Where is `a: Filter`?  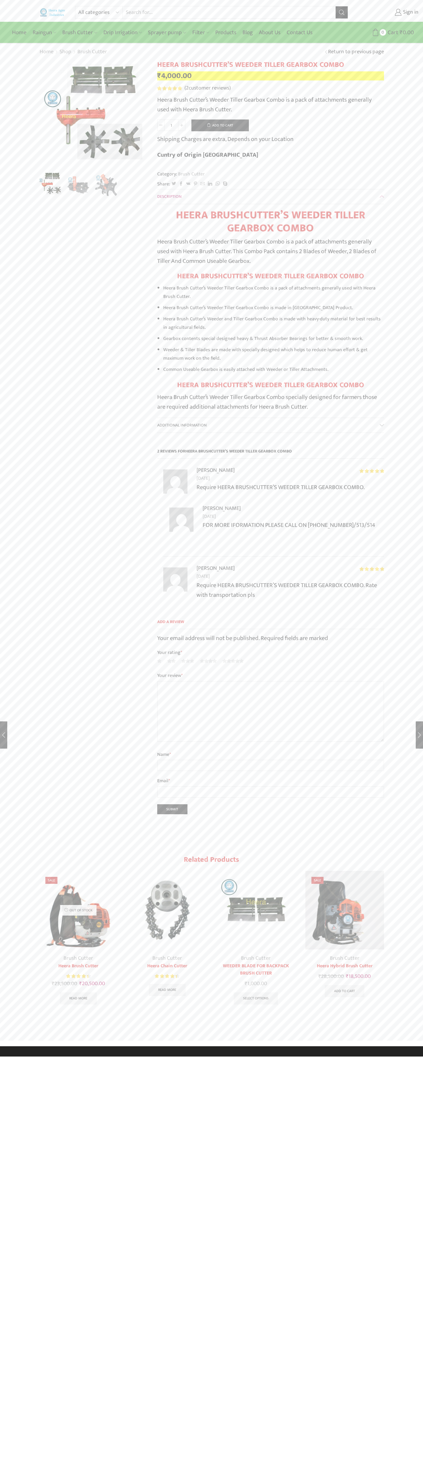 a: Filter is located at coordinates (201, 32).